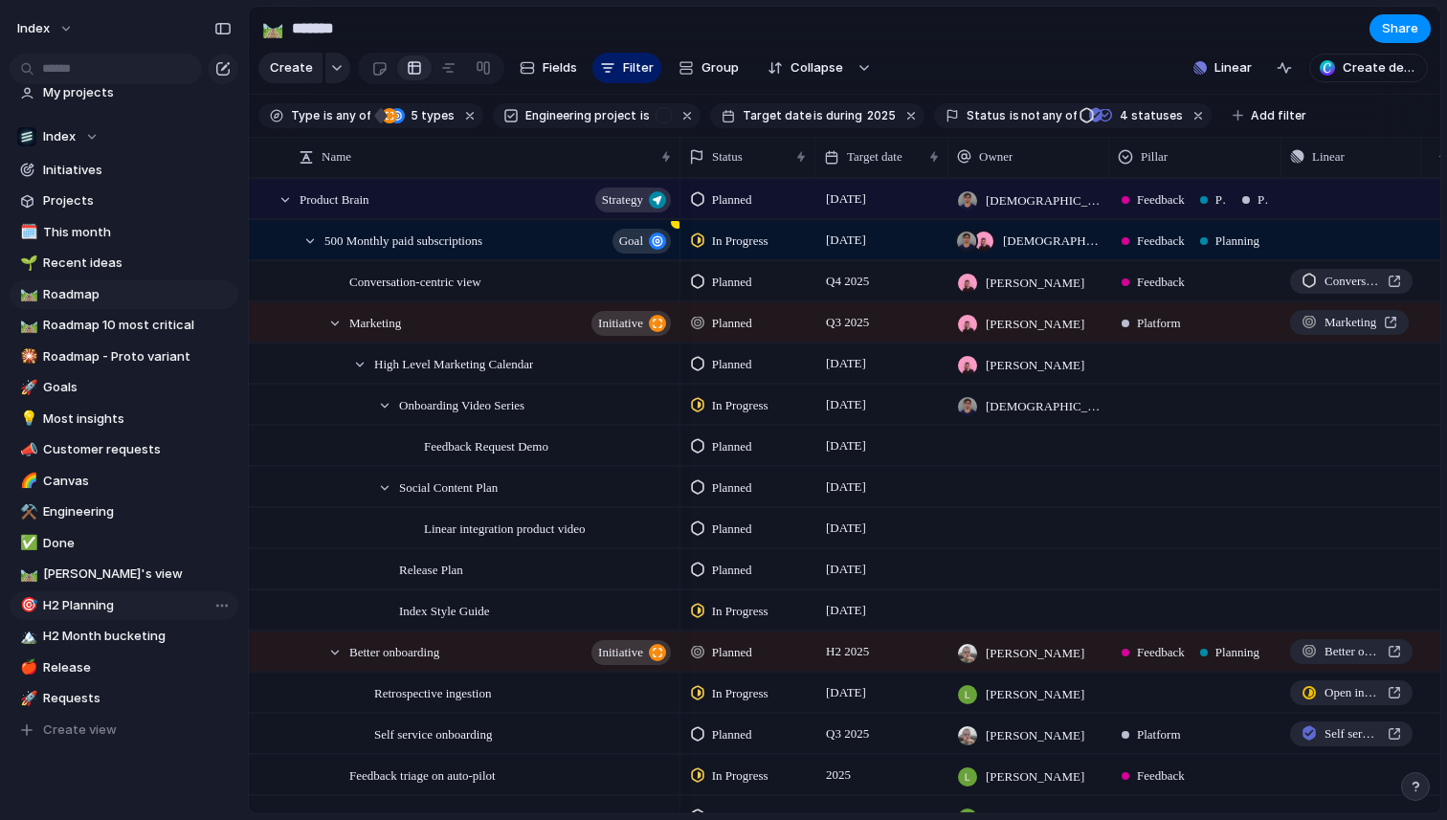 The image size is (1447, 820). Describe the element at coordinates (641, 241) in the screenshot. I see `button: Goal` at that location.